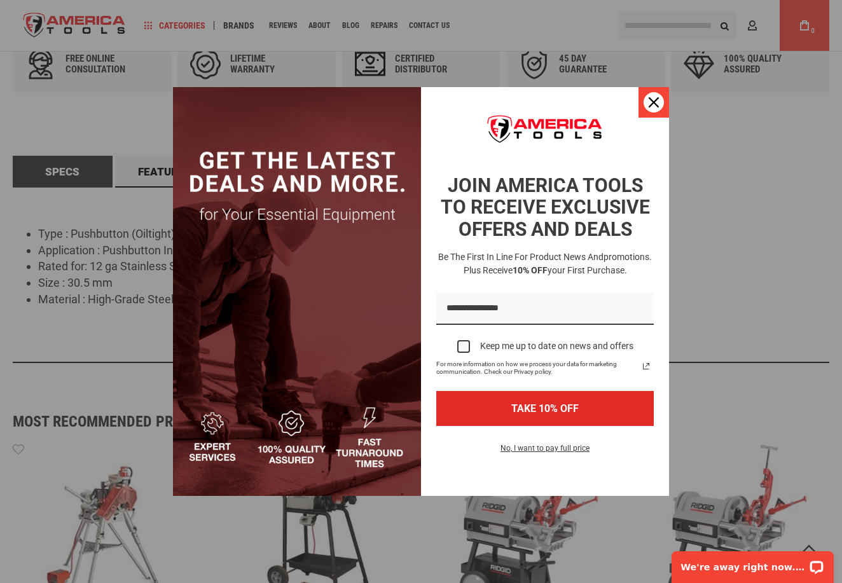  What do you see at coordinates (545, 452) in the screenshot?
I see `button: No, I want to pay full price` at bounding box center [545, 452].